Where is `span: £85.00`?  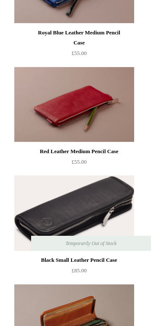
span: £85.00 is located at coordinates (79, 270).